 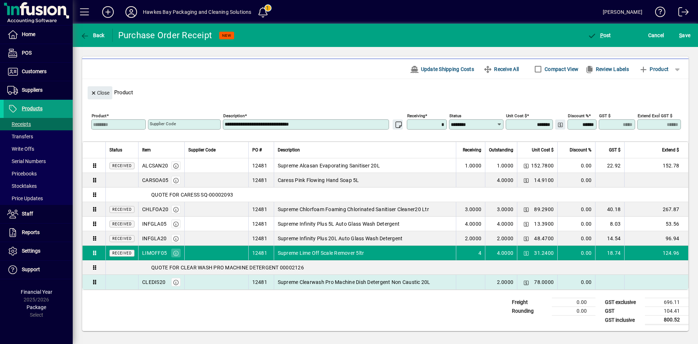 I want to click on td: Caress Pink Flowing Hand Soap 5L, so click(x=365, y=180).